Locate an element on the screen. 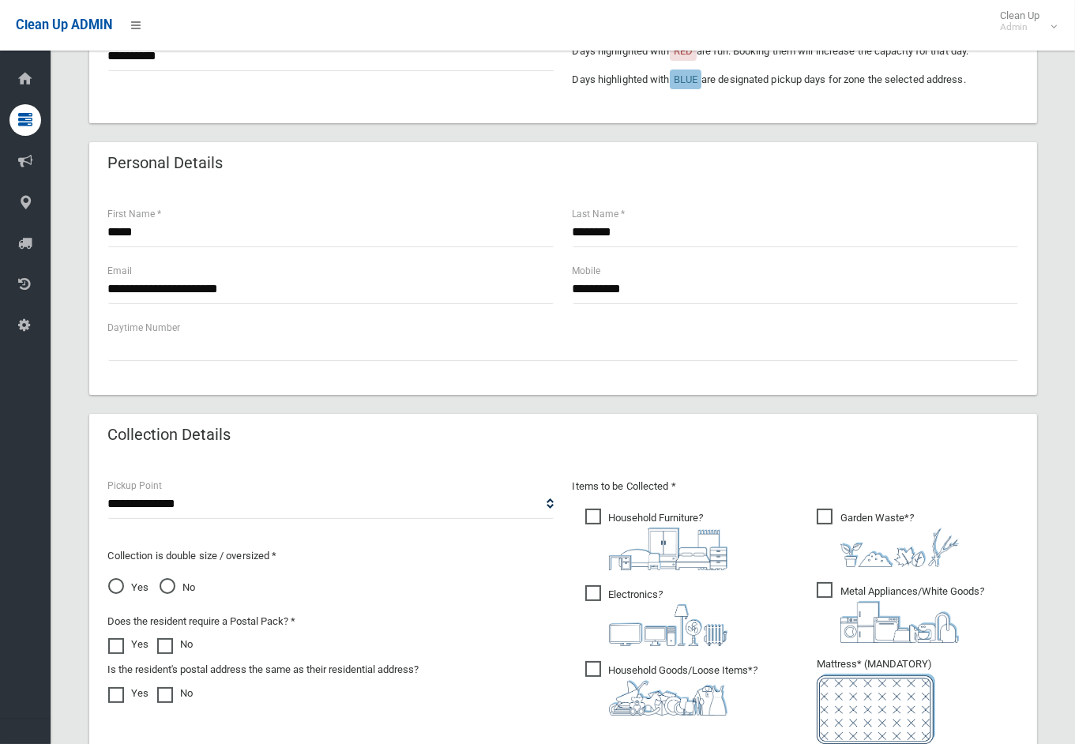 Image resolution: width=1075 pixels, height=744 pixels. img: 4fd8a5c772b2c999c83690221e5242e0.png is located at coordinates (900, 548).